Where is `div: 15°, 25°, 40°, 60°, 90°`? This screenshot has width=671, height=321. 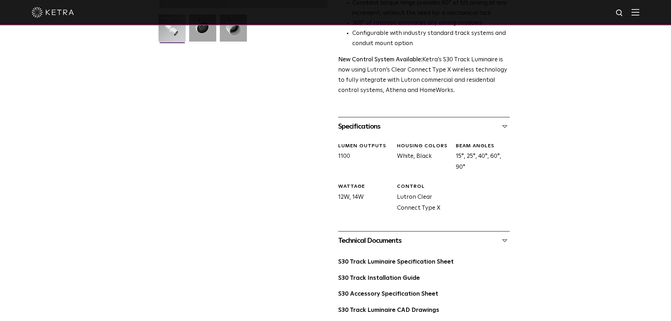 div: 15°, 25°, 40°, 60°, 90° is located at coordinates (480, 158).